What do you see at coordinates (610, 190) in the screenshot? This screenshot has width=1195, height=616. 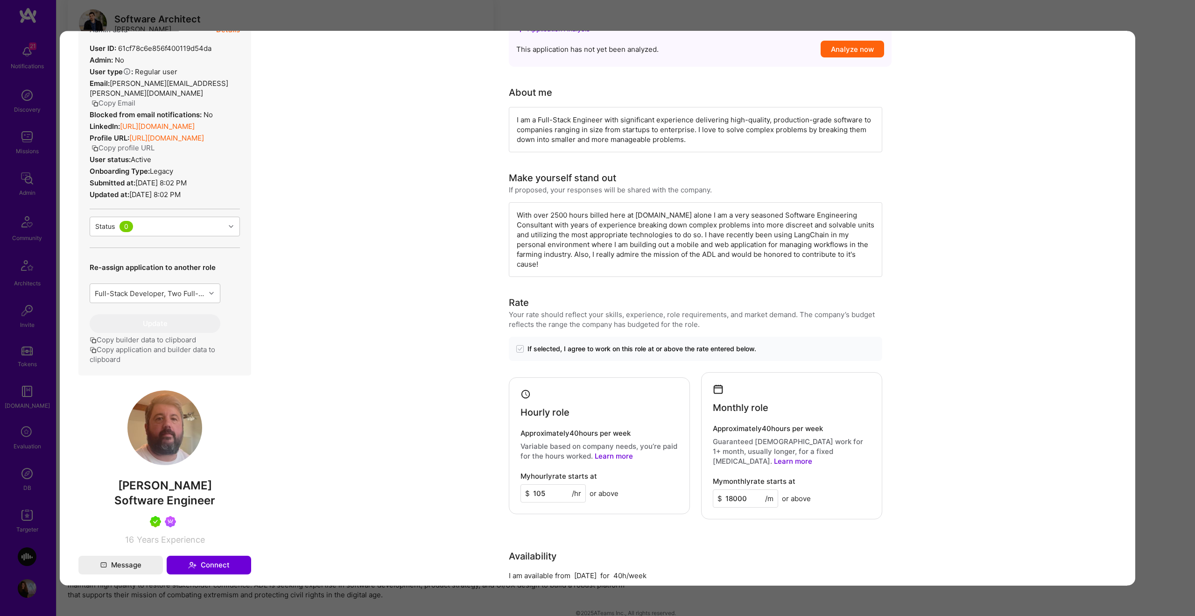 I see `div: If proposed, your responses will be shared with the company.` at bounding box center [610, 190].